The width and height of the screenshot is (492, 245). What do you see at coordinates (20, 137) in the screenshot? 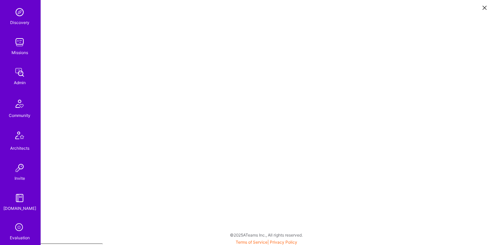
I see `img: Architects` at bounding box center [20, 137].